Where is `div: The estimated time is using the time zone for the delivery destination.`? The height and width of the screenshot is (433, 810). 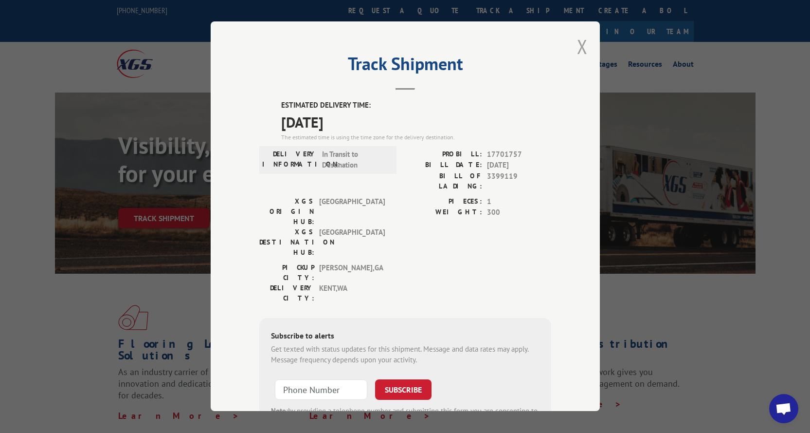 div: The estimated time is using the time zone for the delivery destination. is located at coordinates (416, 137).